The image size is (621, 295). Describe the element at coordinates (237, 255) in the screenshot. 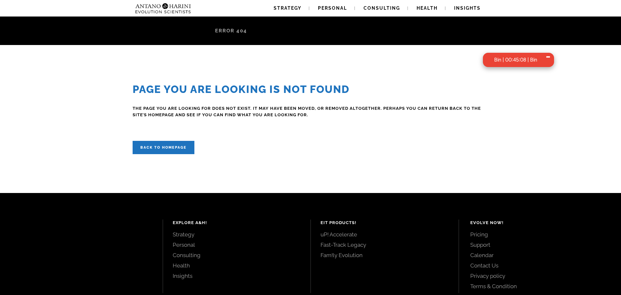

I see `a: Consulting` at that location.